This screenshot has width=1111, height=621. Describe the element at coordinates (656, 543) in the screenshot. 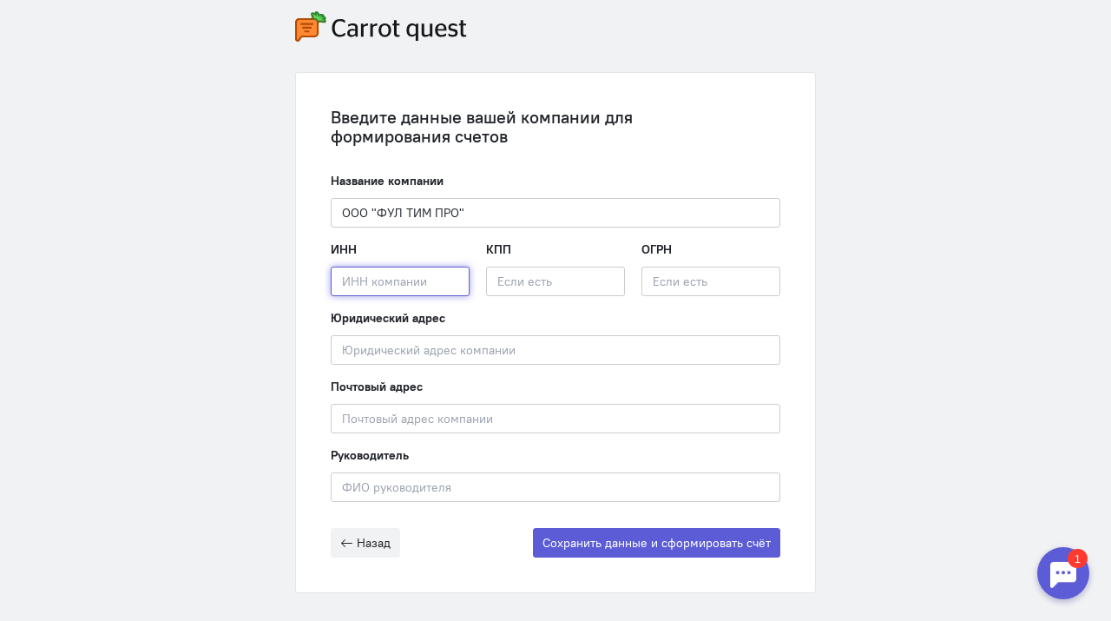

I see `button: Сохранить данные и сформировать счёт` at that location.